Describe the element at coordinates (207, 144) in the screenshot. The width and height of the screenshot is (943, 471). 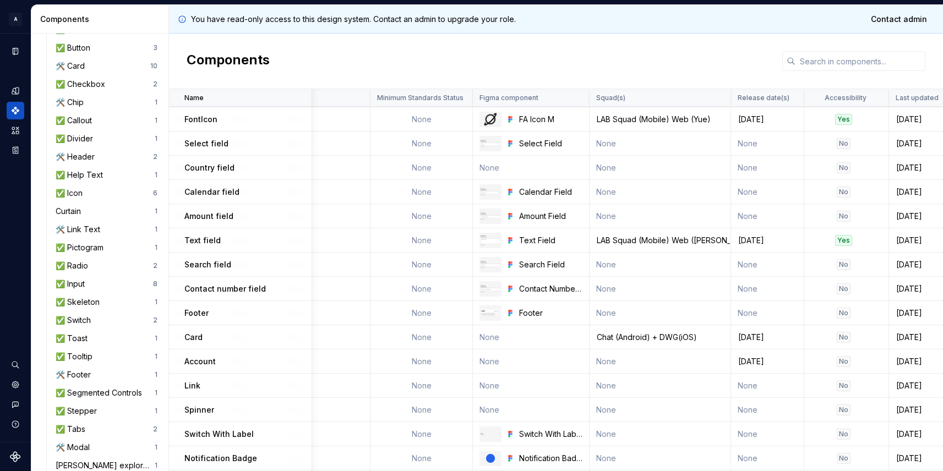
I see `p: Select field` at that location.